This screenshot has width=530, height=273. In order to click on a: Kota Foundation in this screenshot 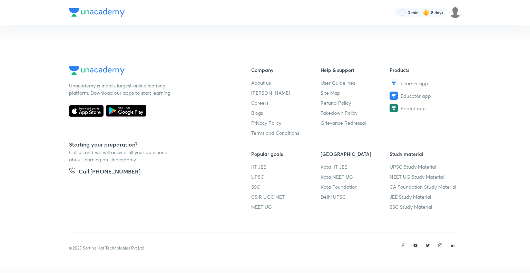, I will do `click(355, 186)`.